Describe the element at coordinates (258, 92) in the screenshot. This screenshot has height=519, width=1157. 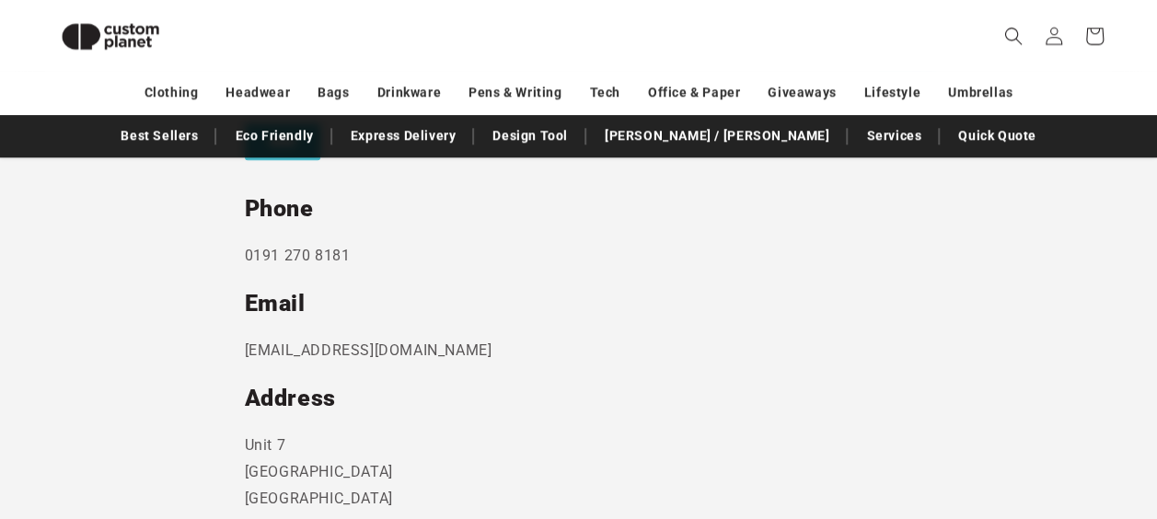
I see `a: Headwear` at that location.